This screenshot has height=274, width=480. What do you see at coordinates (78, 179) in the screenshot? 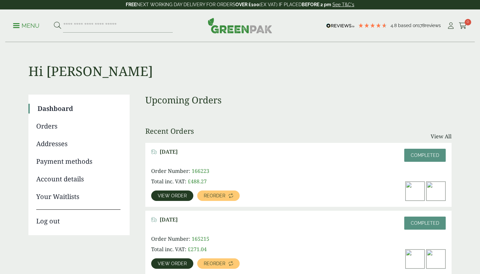
I see `a: Account details` at bounding box center [78, 179].